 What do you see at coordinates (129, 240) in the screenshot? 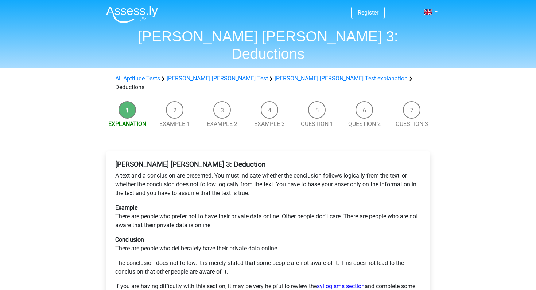
I see `b: Conclusion` at bounding box center [129, 240].